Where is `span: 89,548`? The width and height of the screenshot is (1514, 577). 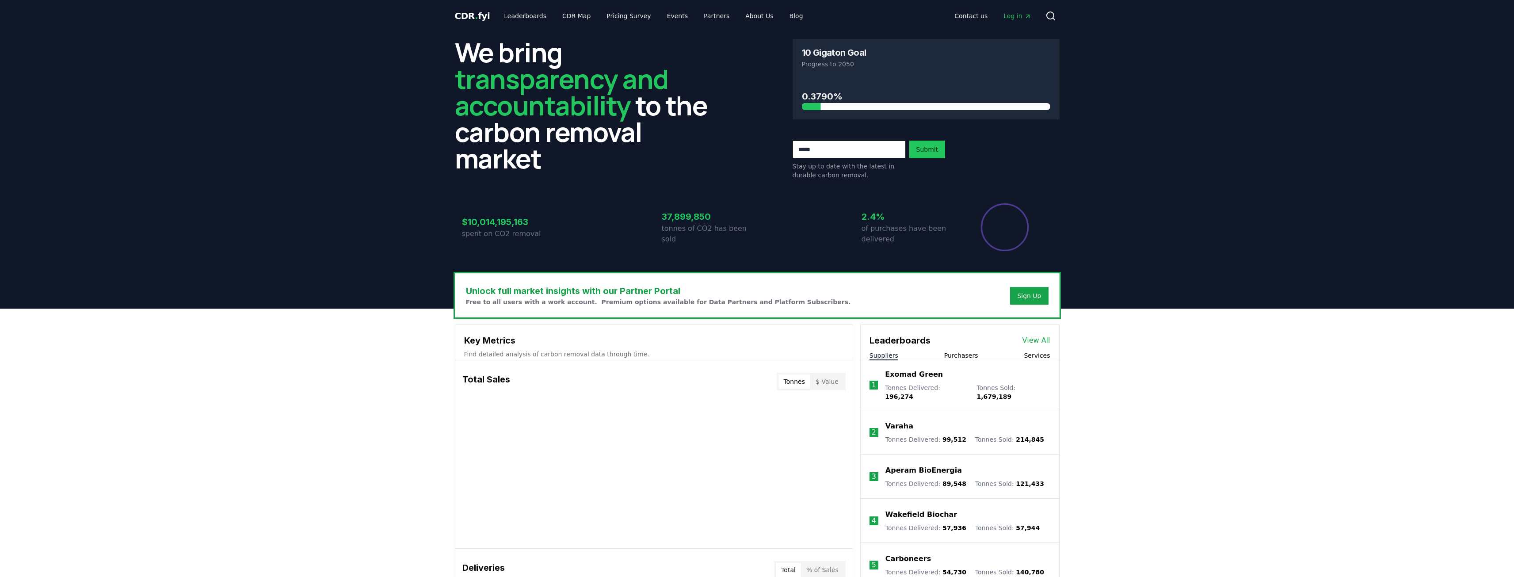 span: 89,548 is located at coordinates (955, 484).